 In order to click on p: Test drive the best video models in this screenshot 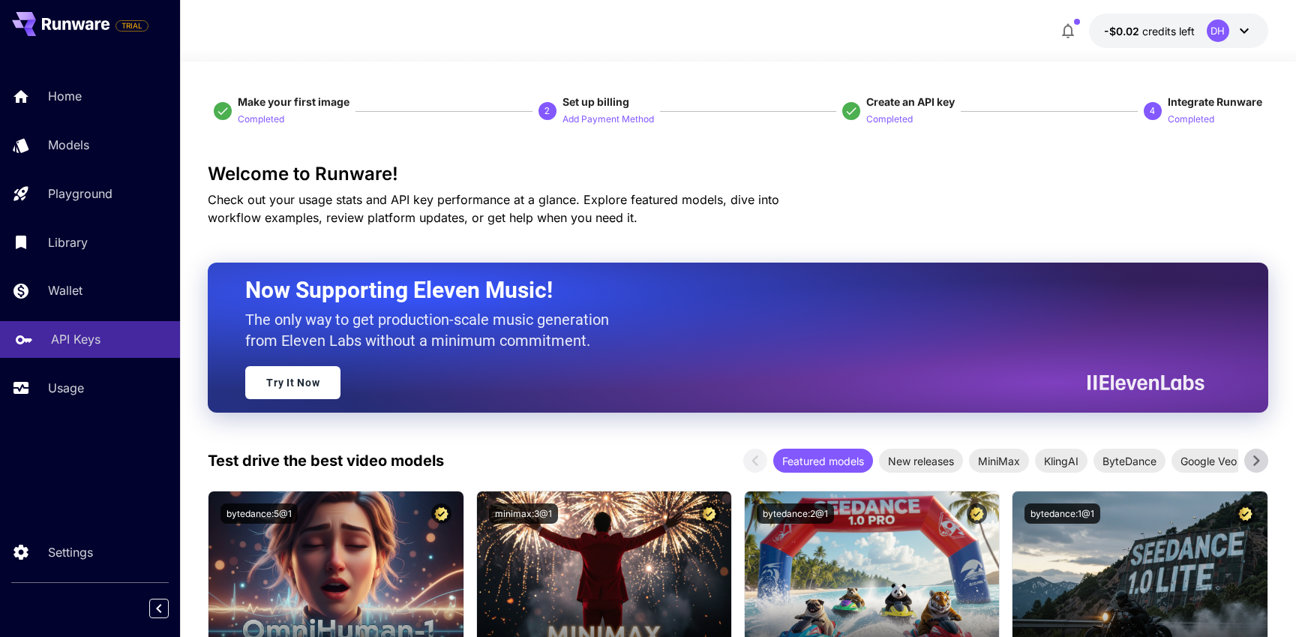, I will do `click(326, 461)`.